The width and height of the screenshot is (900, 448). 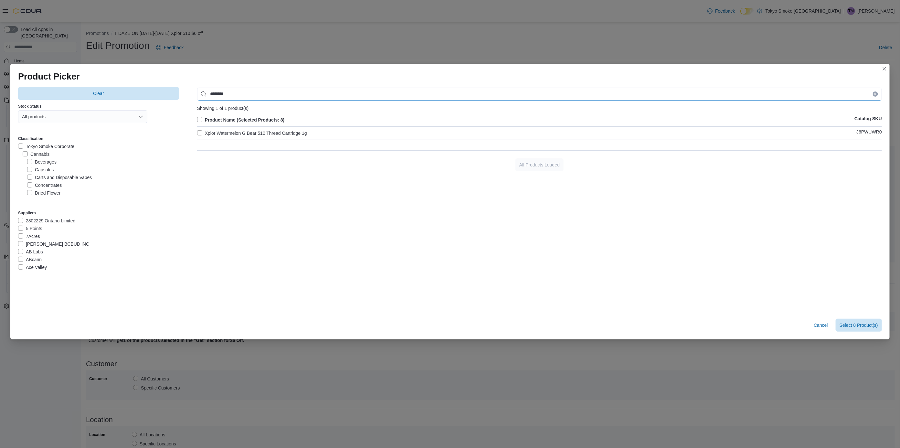 I want to click on label: Tokyo Smoke Corporate, so click(x=46, y=146).